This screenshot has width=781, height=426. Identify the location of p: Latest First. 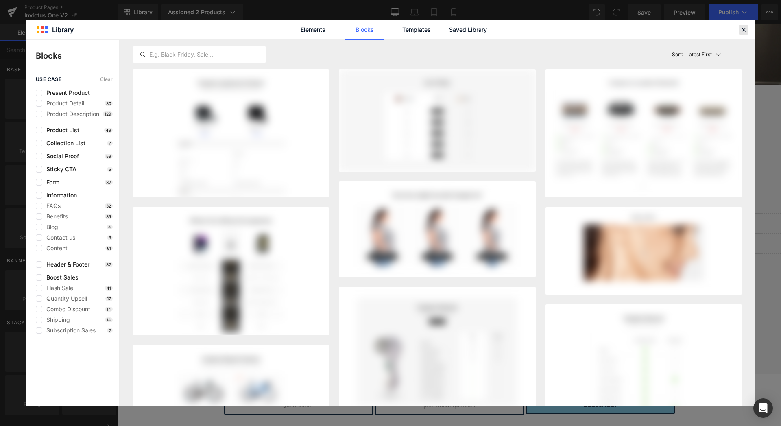
(699, 55).